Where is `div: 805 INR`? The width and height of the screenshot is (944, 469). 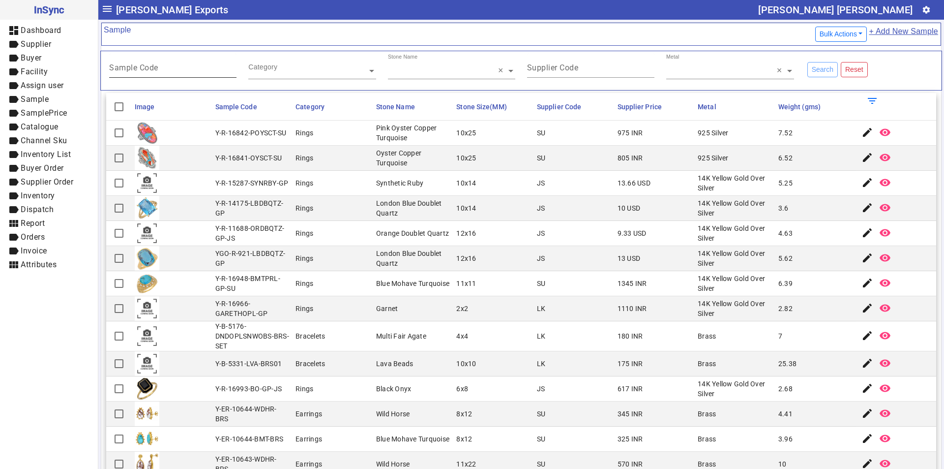
div: 805 INR is located at coordinates (631, 158).